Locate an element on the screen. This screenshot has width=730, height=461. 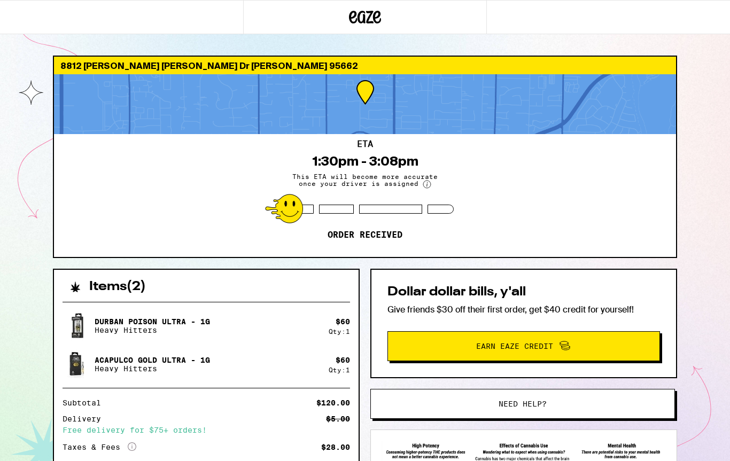
span: Need help? is located at coordinates (523, 404).